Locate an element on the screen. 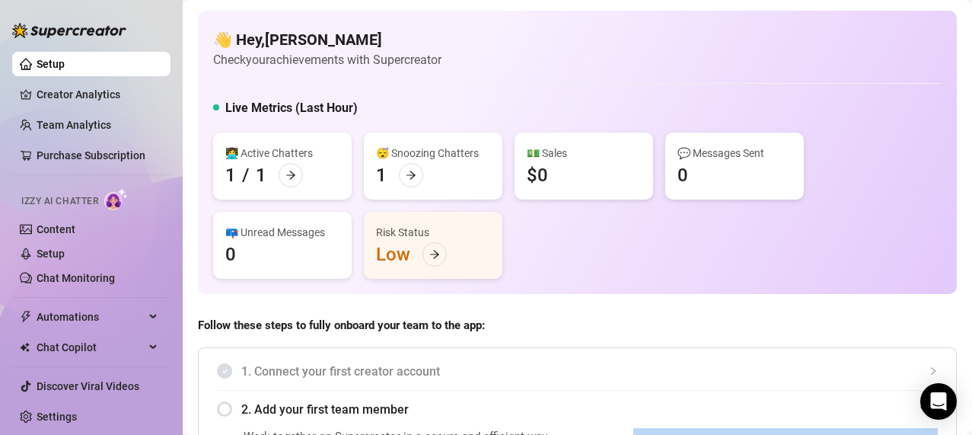 Image resolution: width=972 pixels, height=435 pixels. a: Purchase Subscription is located at coordinates (91, 155).